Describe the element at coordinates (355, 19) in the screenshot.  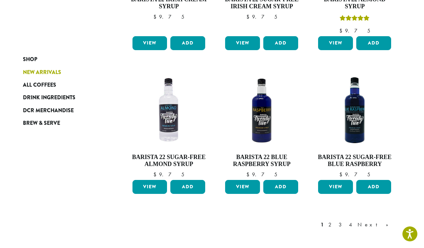
I see `div: Rated 5.00 out of 5` at that location.